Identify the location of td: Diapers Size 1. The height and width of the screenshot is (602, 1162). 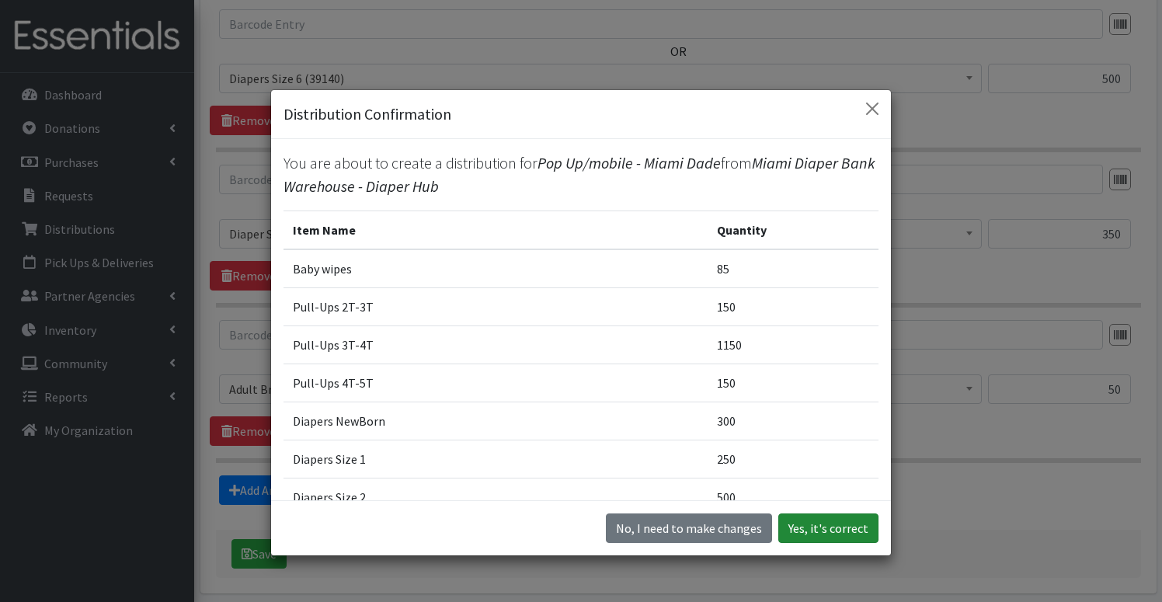
(496, 459).